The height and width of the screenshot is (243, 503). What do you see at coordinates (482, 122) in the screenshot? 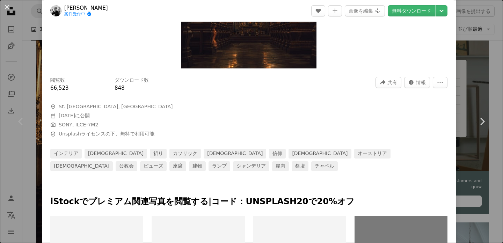
I see `a: 次へ` at bounding box center [482, 122].